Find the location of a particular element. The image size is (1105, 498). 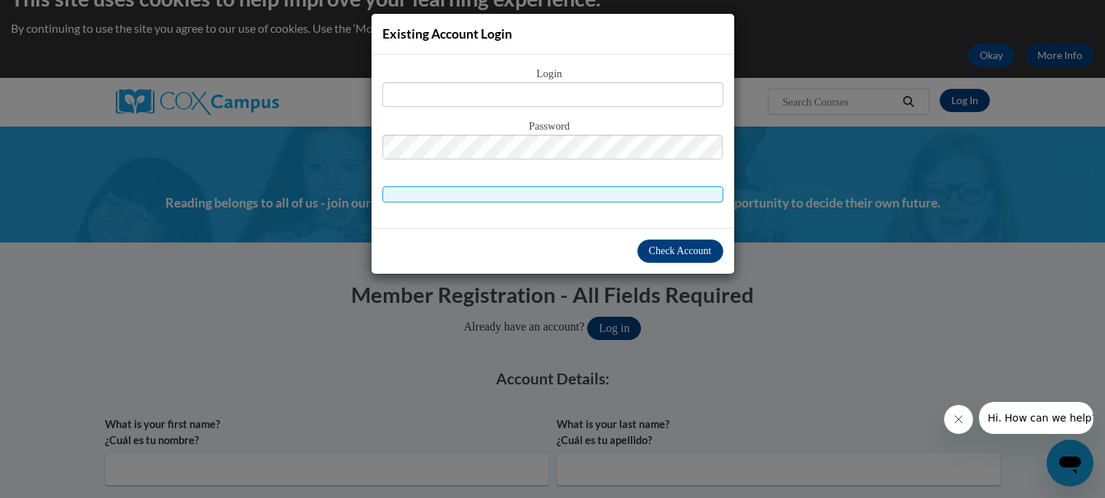

span: Existing Account Login is located at coordinates (447, 34).